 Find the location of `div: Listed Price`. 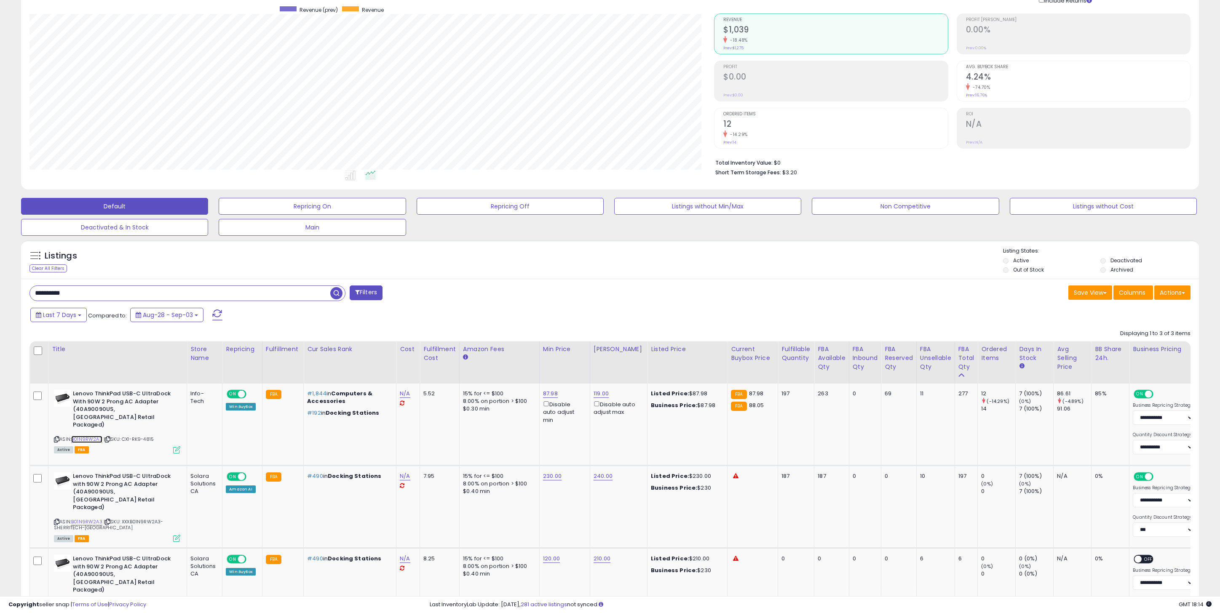

div: Listed Price is located at coordinates (687, 349).